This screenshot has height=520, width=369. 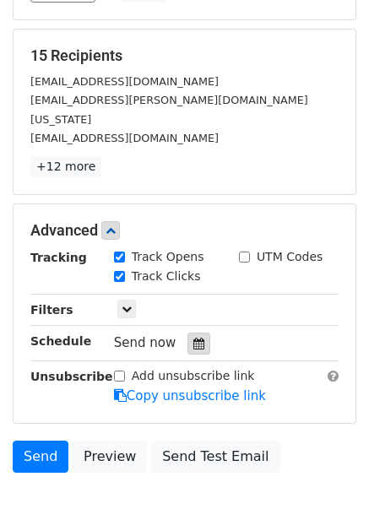 I want to click on a: +12 more, so click(x=66, y=166).